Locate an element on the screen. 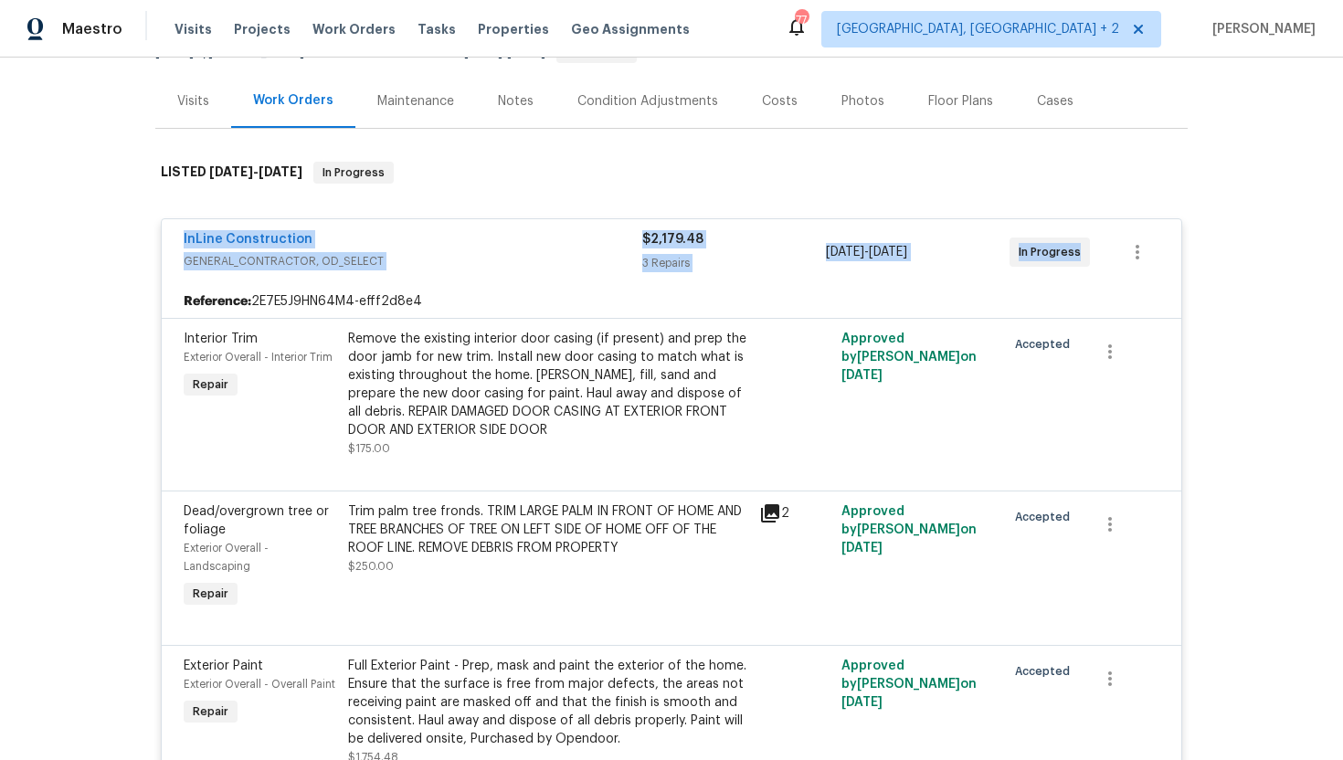 The width and height of the screenshot is (1343, 760). div: 2E7E5J9HN64M4-efff2d8e4 is located at coordinates (671, 301).